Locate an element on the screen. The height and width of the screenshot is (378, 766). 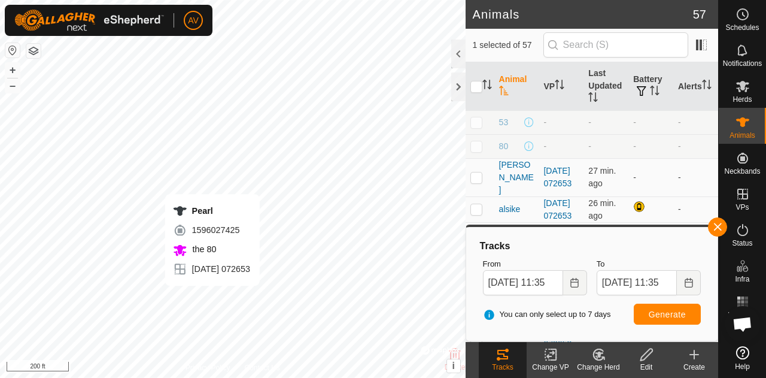
div: Pearl is located at coordinates (211, 211).